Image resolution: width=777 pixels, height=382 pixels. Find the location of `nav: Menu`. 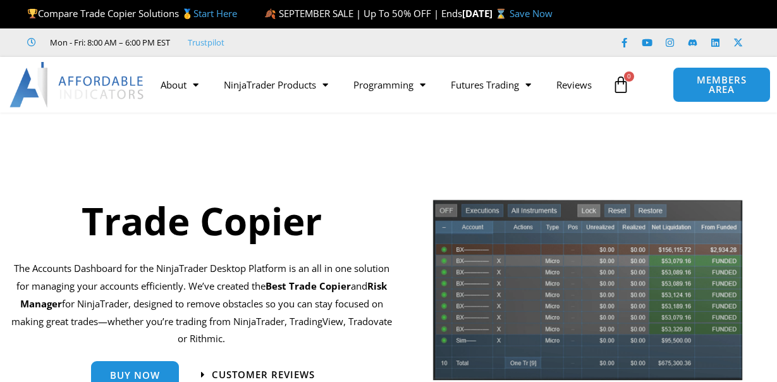

nav: Menu is located at coordinates (377, 85).